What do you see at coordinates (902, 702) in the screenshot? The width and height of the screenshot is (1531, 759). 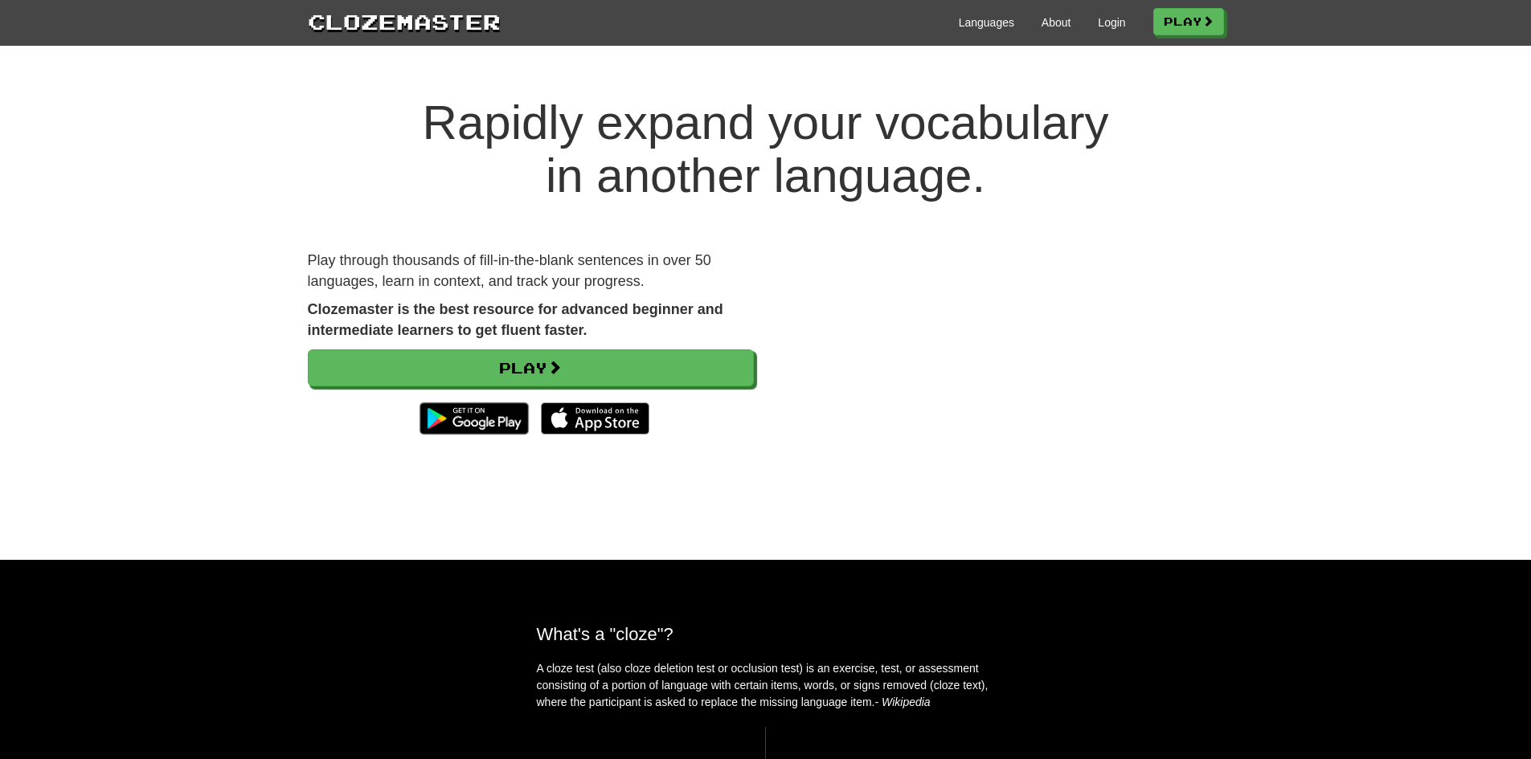 I see `em: - Wikipedia` at bounding box center [902, 702].